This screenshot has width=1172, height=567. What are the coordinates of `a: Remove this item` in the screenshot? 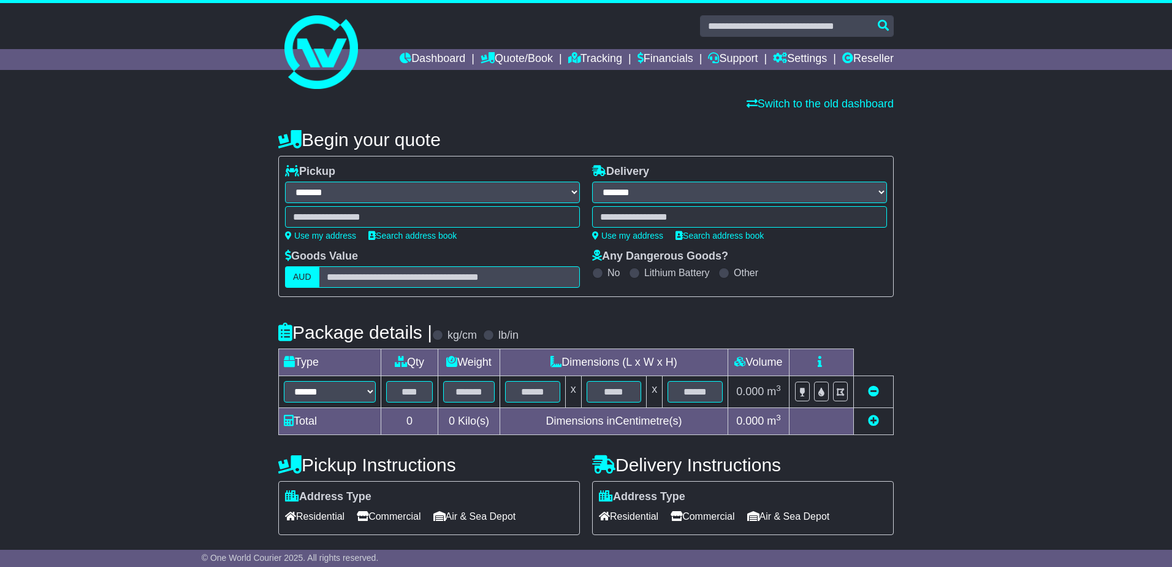 It's located at (874, 391).